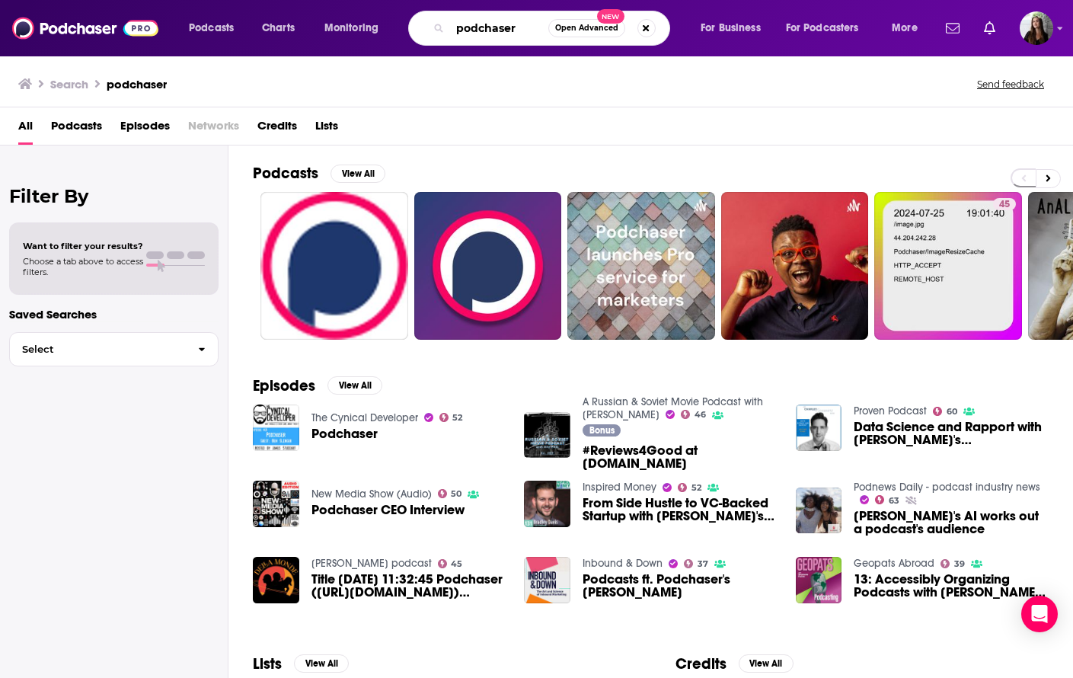 The height and width of the screenshot is (678, 1073). I want to click on span: Podchaser, so click(344, 433).